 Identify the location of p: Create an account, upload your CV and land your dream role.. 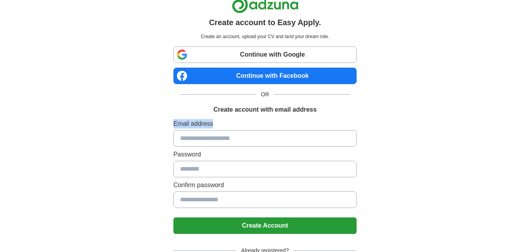
(265, 37).